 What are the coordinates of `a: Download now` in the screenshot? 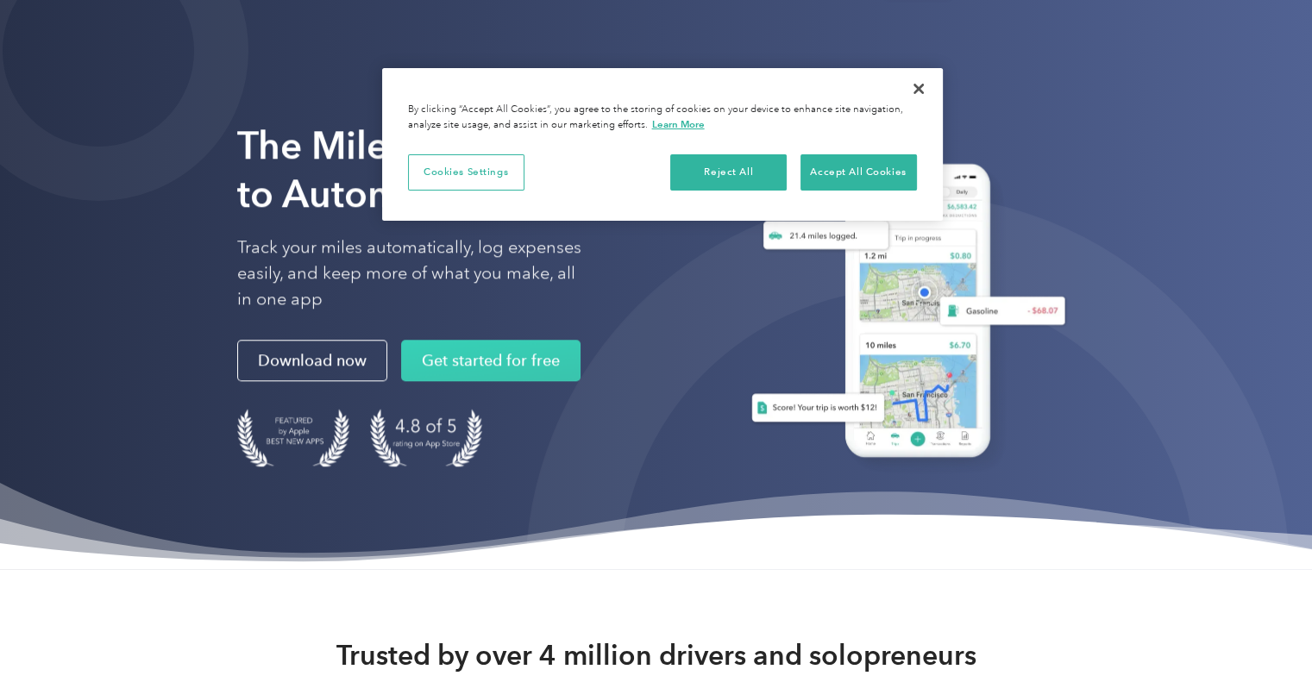 It's located at (312, 361).